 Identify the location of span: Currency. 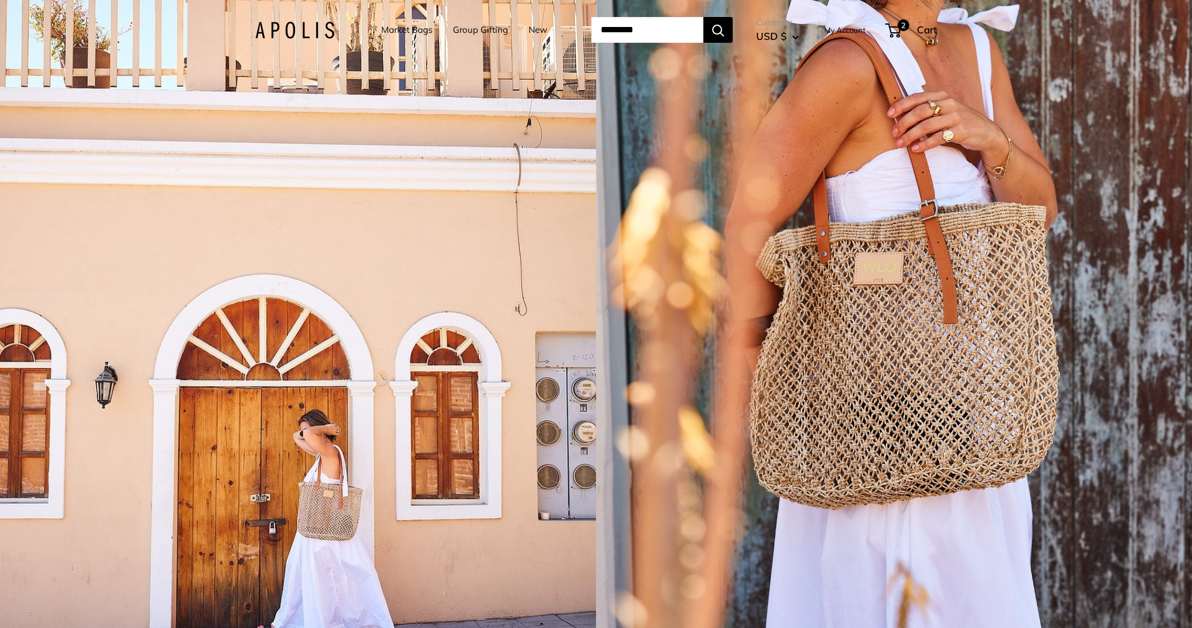
(777, 22).